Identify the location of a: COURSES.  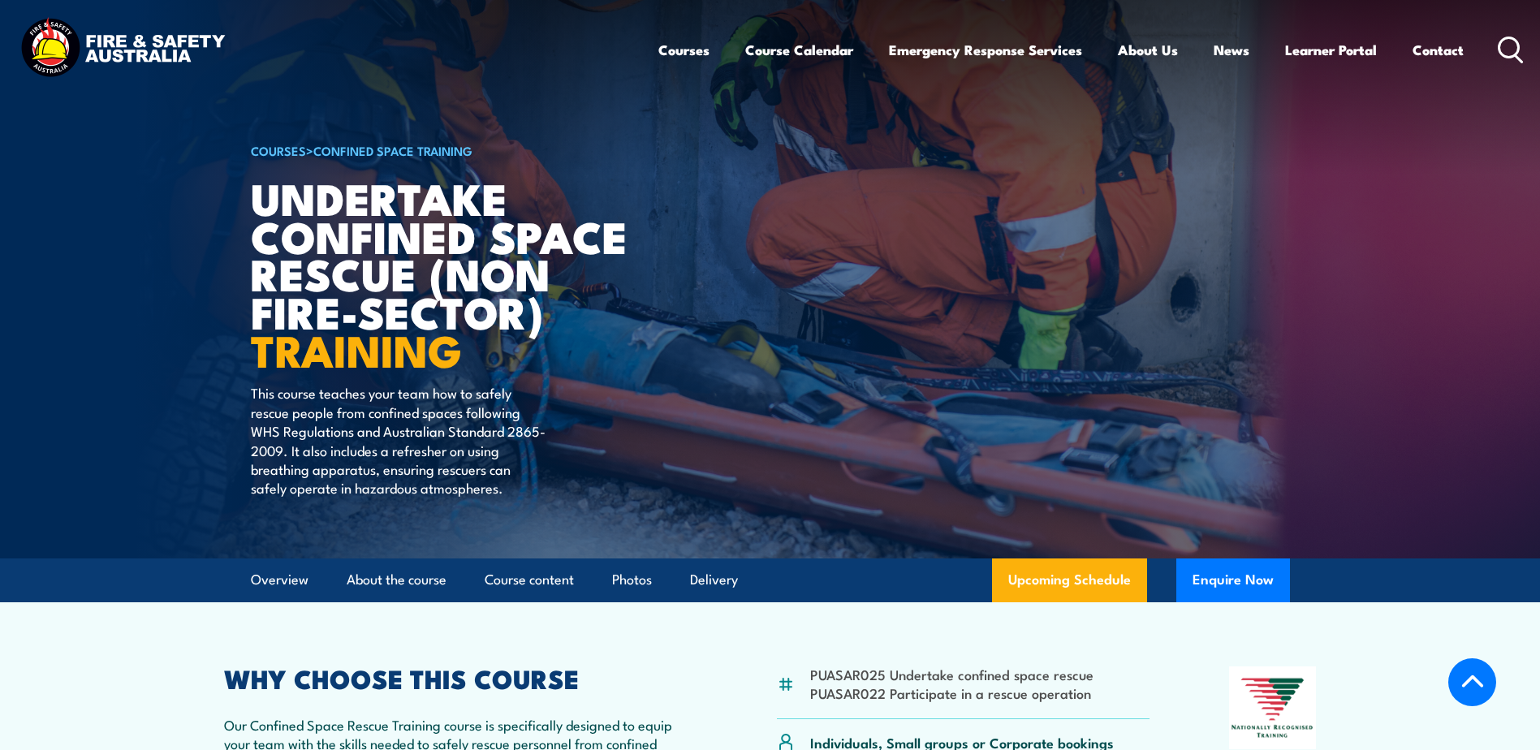
(279, 150).